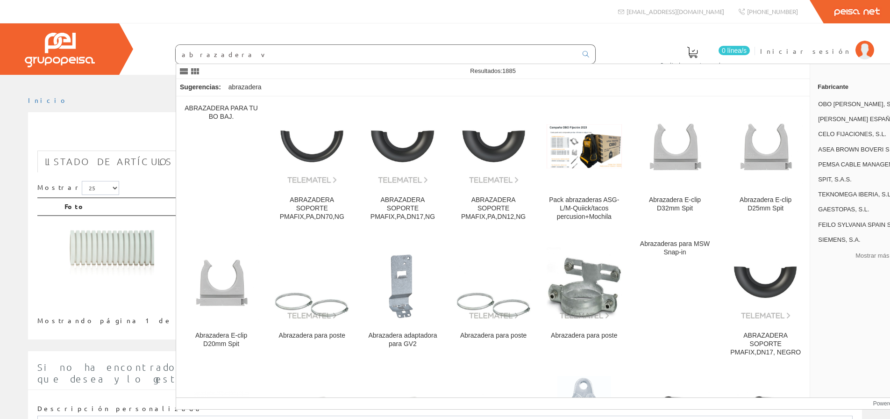 The height and width of the screenshot is (419, 890). Describe the element at coordinates (376, 54) in the screenshot. I see `input: Buscar ...` at that location.